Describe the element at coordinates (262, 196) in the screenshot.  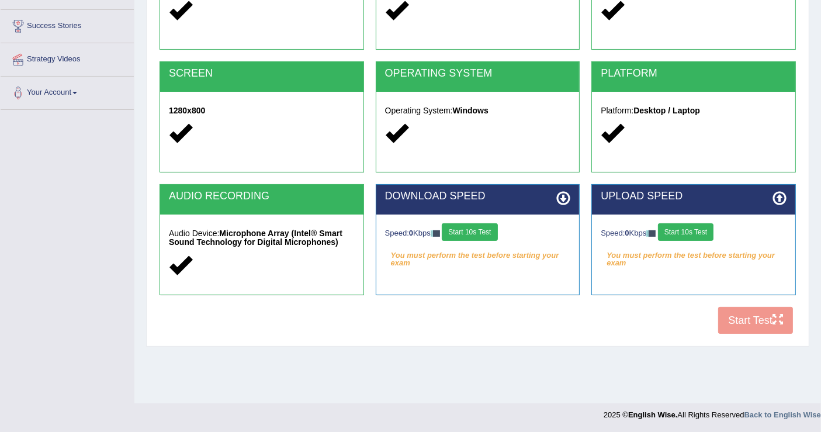
I see `h2: AUDIO RECORDING` at that location.